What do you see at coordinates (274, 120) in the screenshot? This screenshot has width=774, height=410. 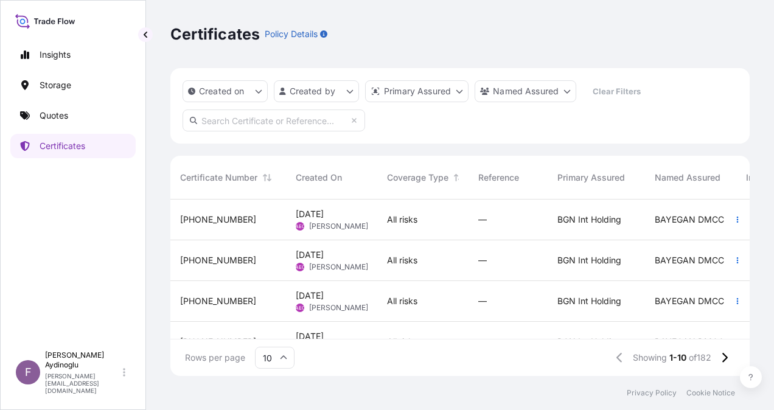 I see `input: Search Certificate or Reference...` at bounding box center [274, 120].